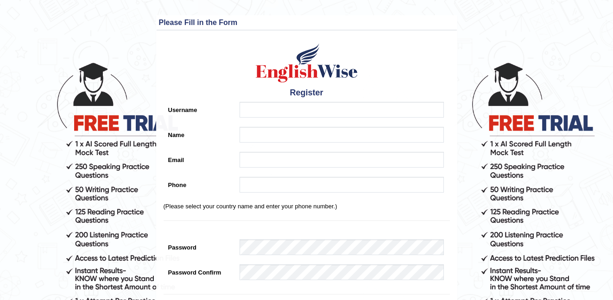  Describe the element at coordinates (307, 63) in the screenshot. I see `img: Logo of English Wise create a new account for intelligent practice with AI` at that location.